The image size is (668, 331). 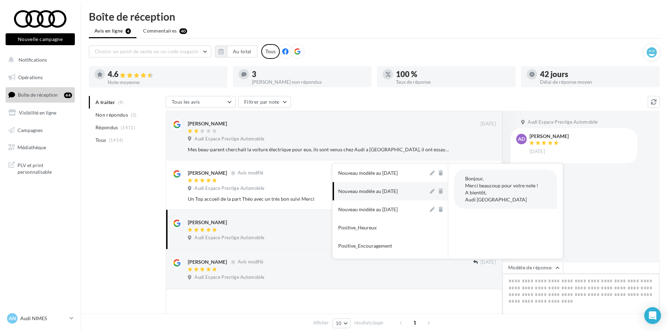 I want to click on div: Délai de réponse moyen, so click(x=597, y=82).